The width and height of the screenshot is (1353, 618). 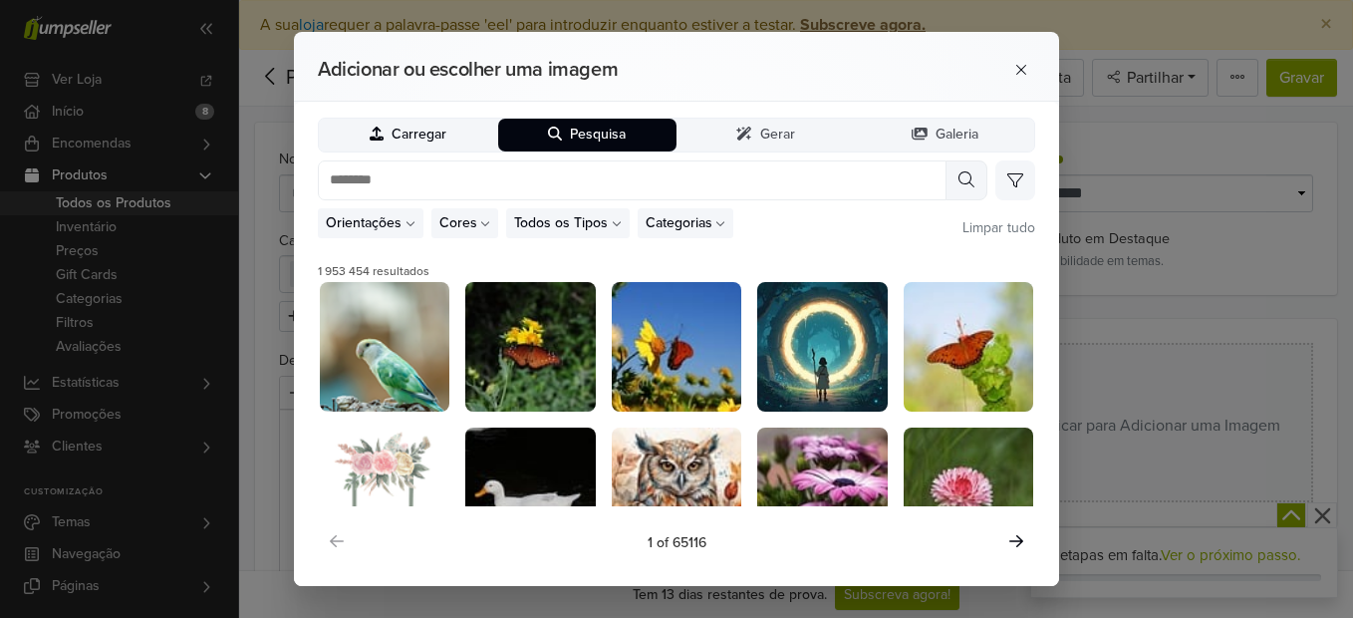 What do you see at coordinates (969, 492) in the screenshot?
I see `img: margarida do campo, margarida, campo, margarida colorida, flores da primavera, florescer, plantas...` at bounding box center [969, 492].